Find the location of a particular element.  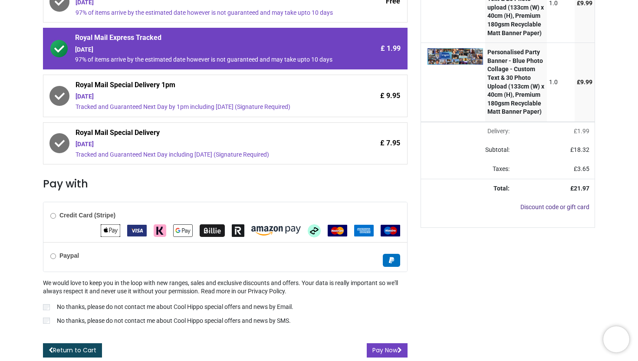

a: Discount code or gift card is located at coordinates (555, 207).